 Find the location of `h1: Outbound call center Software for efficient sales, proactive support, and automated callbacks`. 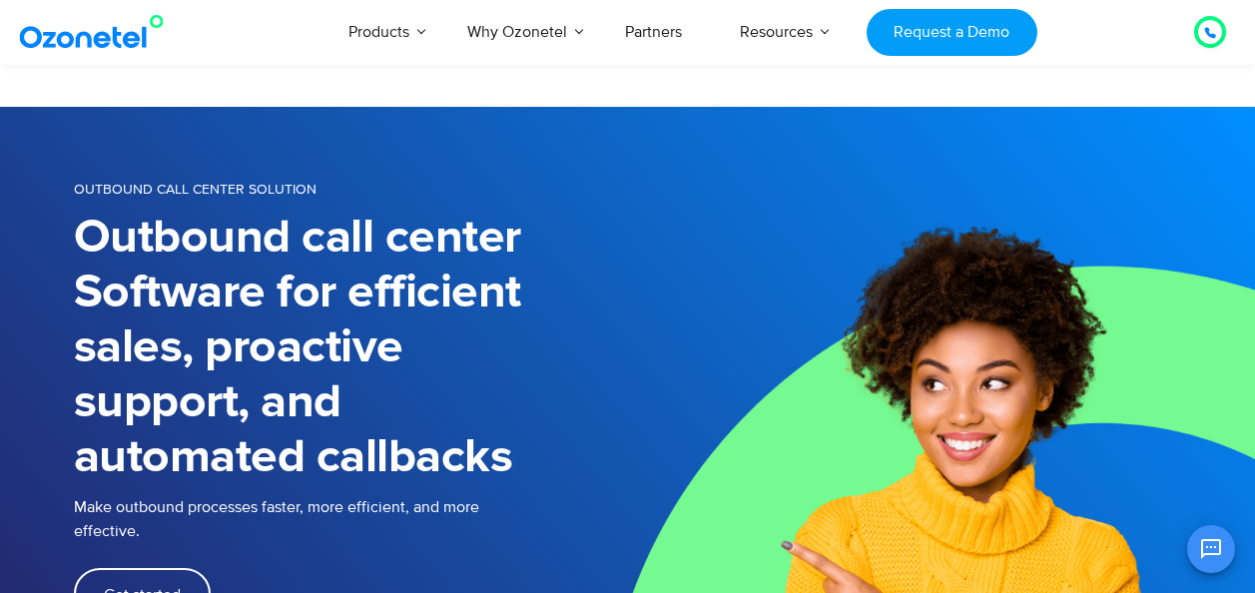

h1: Outbound call center Software for efficient sales, proactive support, and automated callbacks is located at coordinates (351, 348).